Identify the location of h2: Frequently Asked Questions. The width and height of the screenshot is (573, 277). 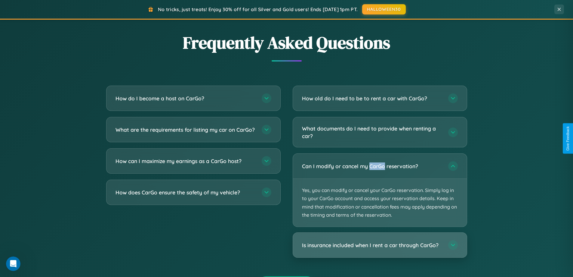
(287, 42).